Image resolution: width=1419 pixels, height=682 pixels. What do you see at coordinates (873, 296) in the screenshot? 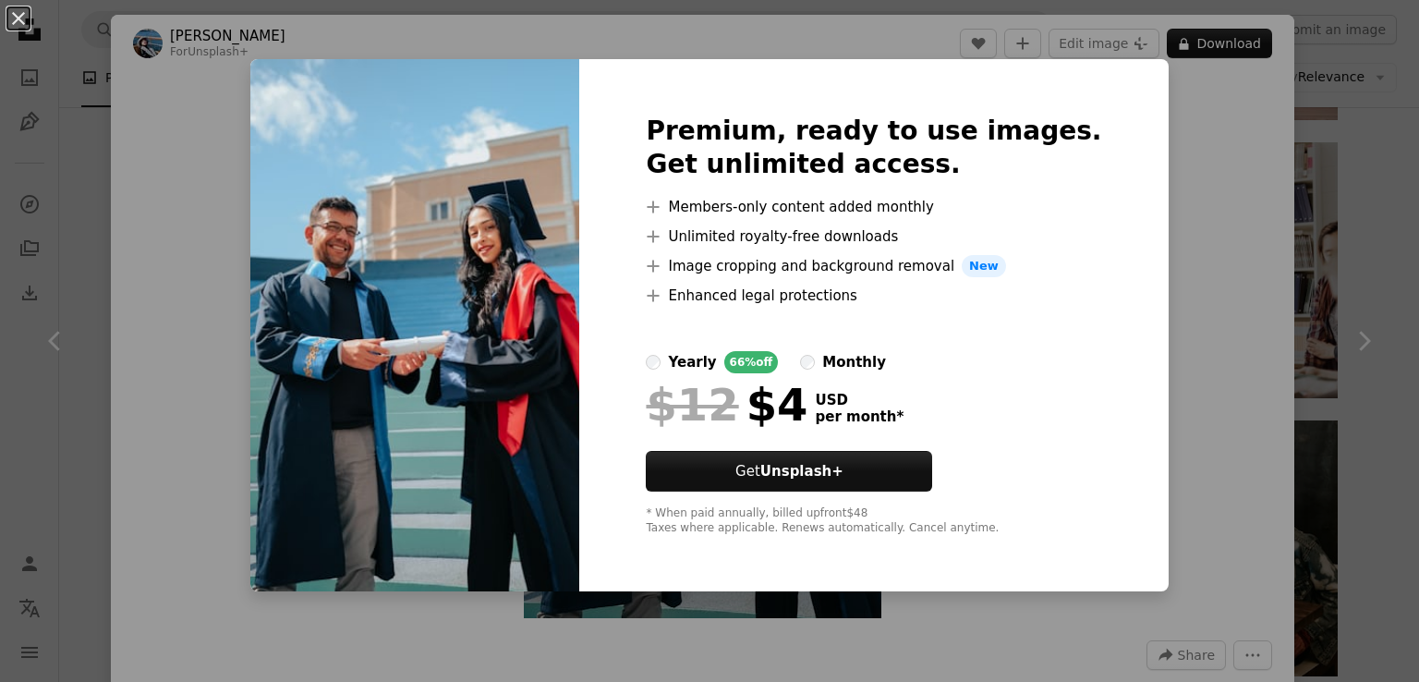
I see `li: Enhanced legal protections` at bounding box center [873, 296].